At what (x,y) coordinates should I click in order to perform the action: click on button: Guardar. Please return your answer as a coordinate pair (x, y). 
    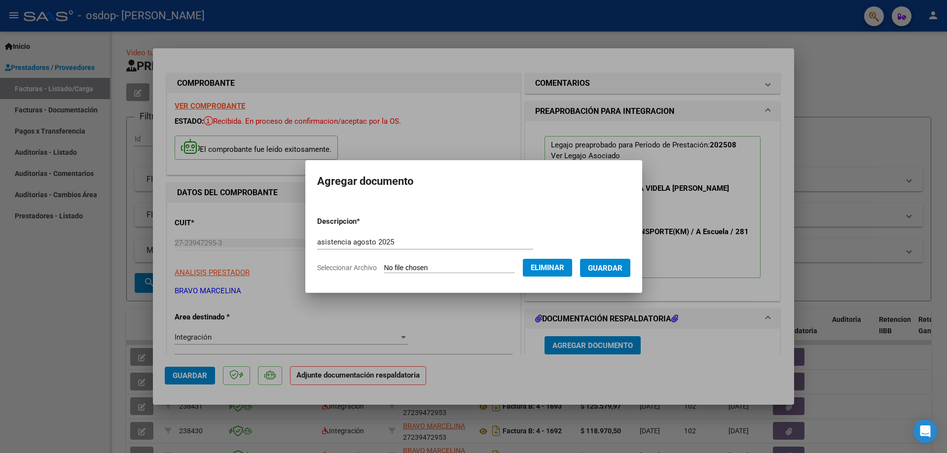
    Looking at the image, I should click on (605, 268).